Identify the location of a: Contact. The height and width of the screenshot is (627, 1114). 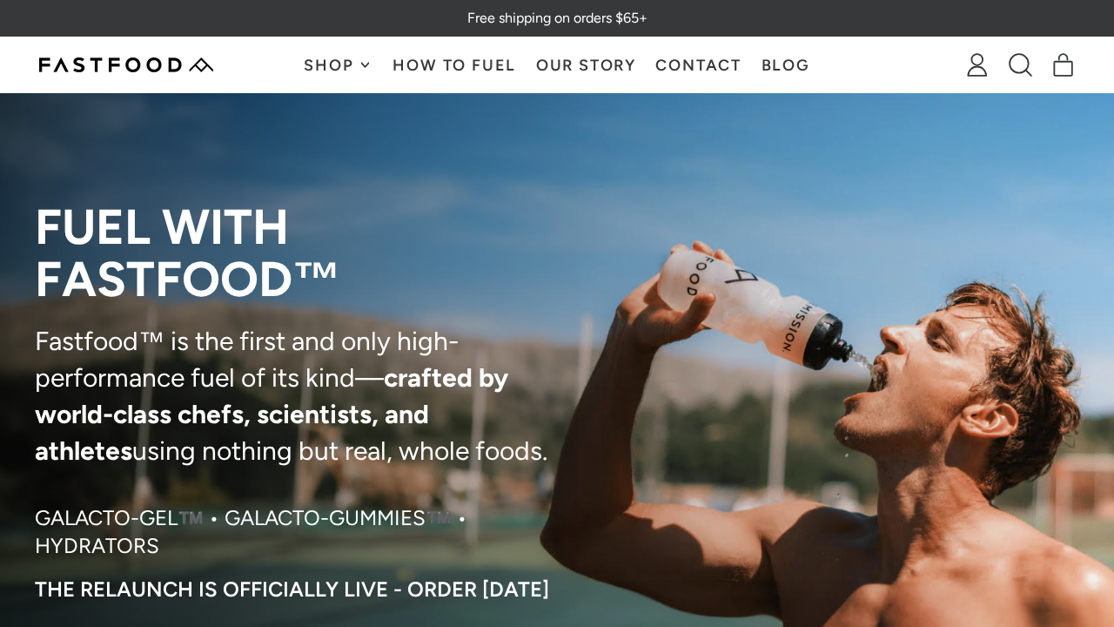
(698, 64).